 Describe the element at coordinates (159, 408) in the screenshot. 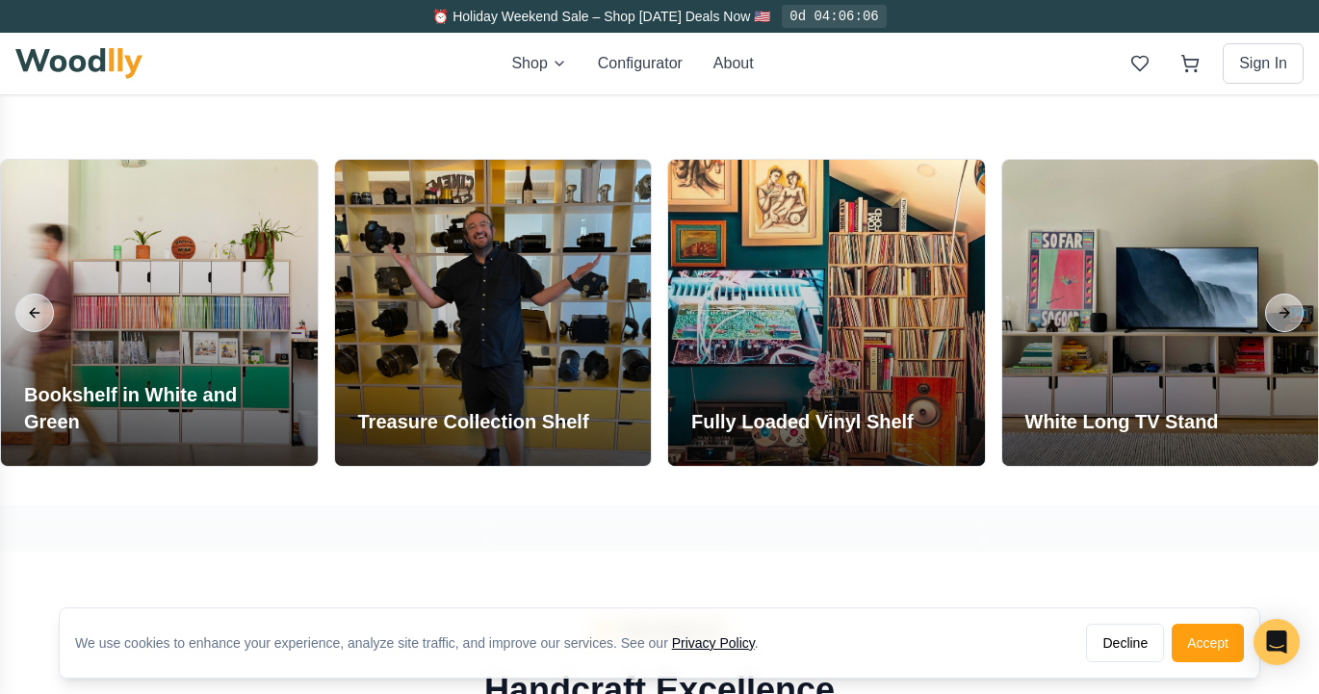

I see `h3: Bookshelf in White and Green` at that location.